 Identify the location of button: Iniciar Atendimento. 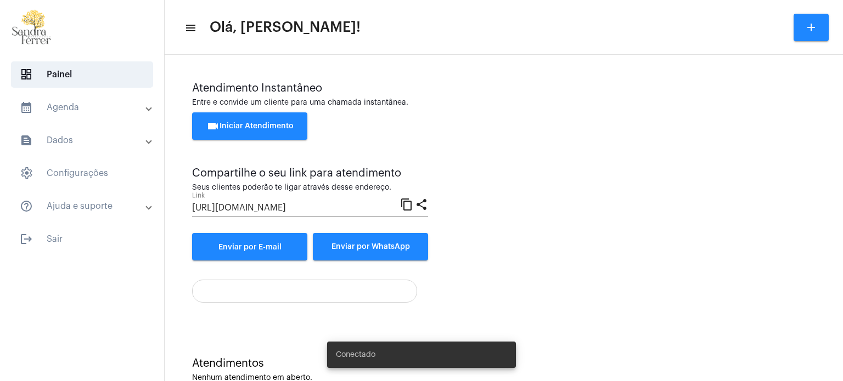
(250, 126).